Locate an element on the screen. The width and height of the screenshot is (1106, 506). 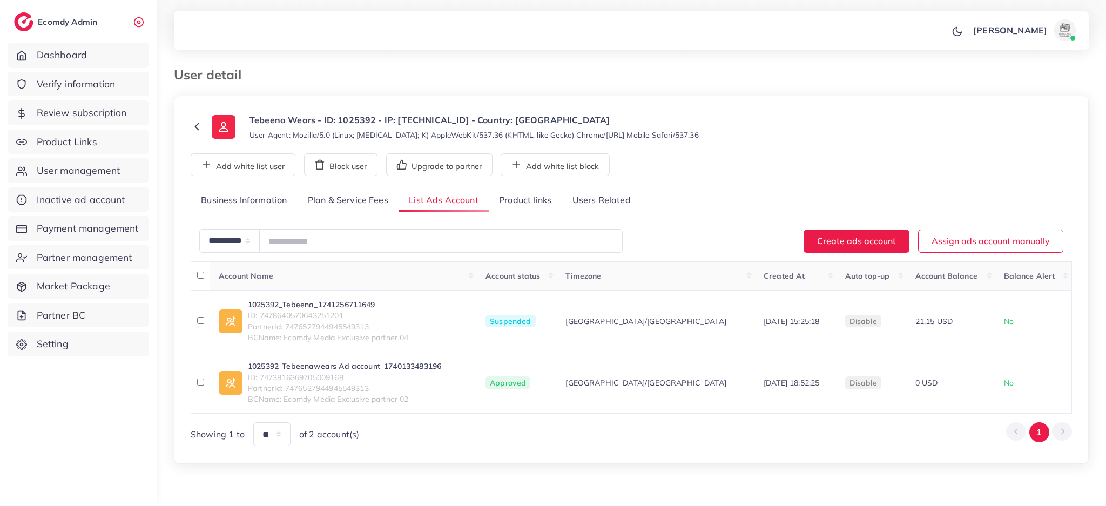
span: Payment management is located at coordinates (87, 228).